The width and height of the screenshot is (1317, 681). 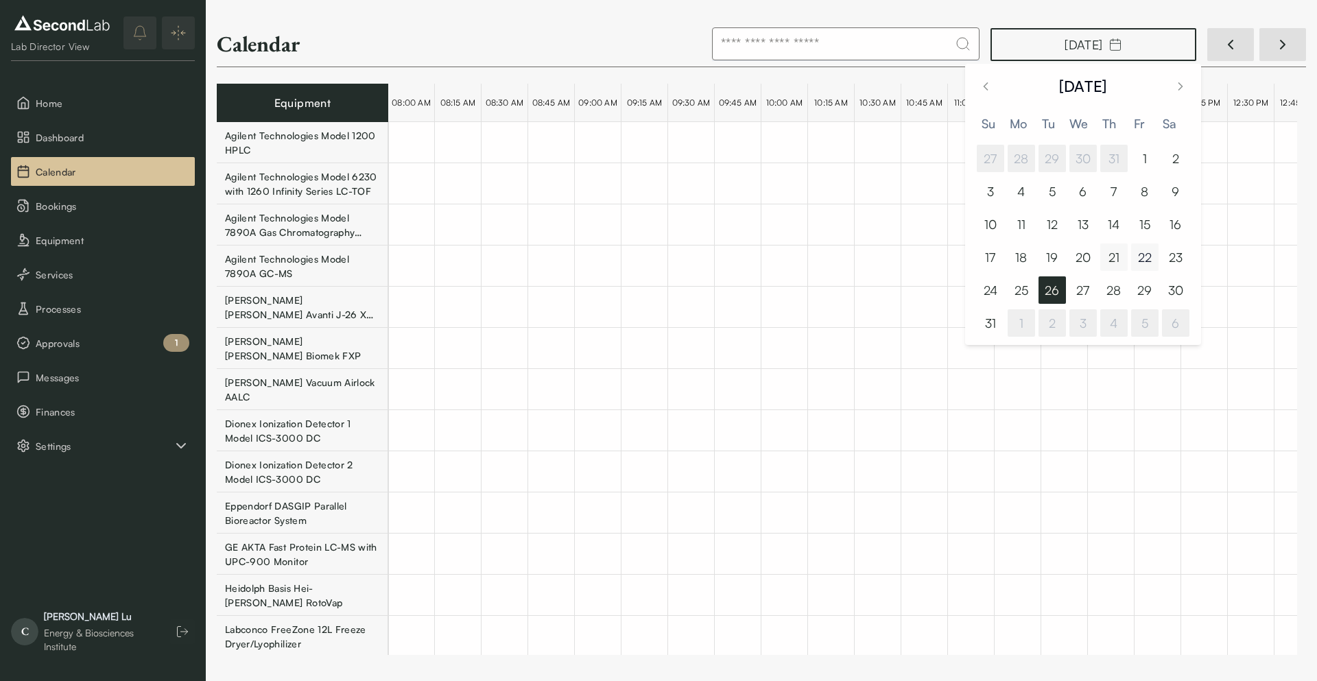 What do you see at coordinates (878, 103) in the screenshot?
I see `div: 10:30 AM` at bounding box center [878, 103].